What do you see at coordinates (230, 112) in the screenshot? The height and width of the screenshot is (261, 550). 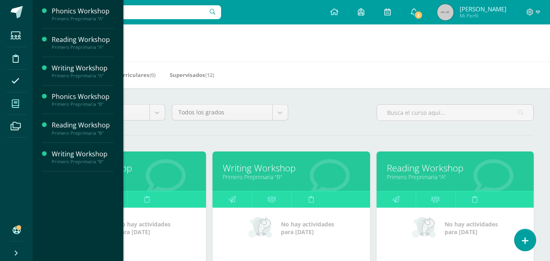 I see `a: Todos los grados` at bounding box center [230, 112].